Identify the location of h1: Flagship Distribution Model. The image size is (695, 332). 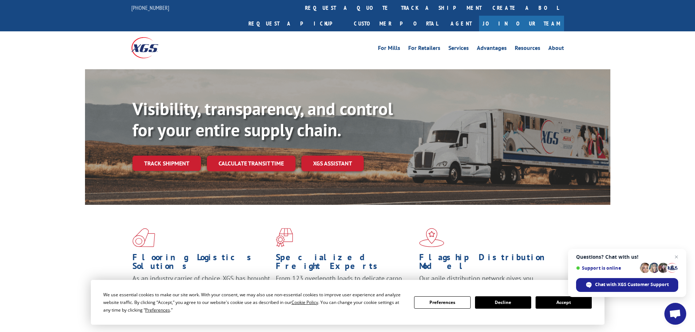
(488, 264).